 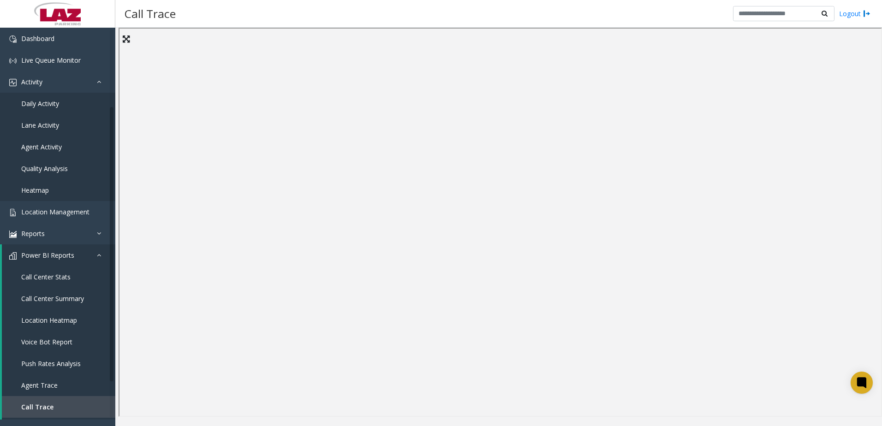 What do you see at coordinates (40, 103) in the screenshot?
I see `span: Daily Activity` at bounding box center [40, 103].